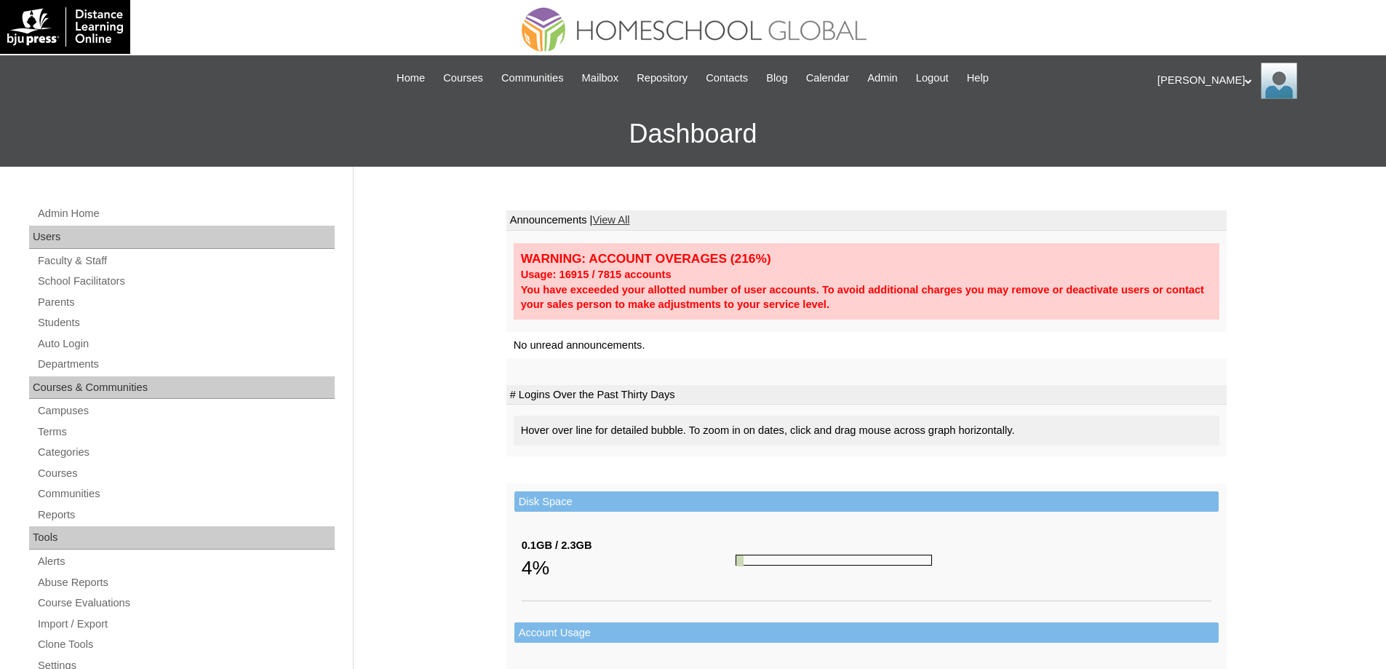  What do you see at coordinates (867, 632) in the screenshot?
I see `td: Account Usage` at bounding box center [867, 632].